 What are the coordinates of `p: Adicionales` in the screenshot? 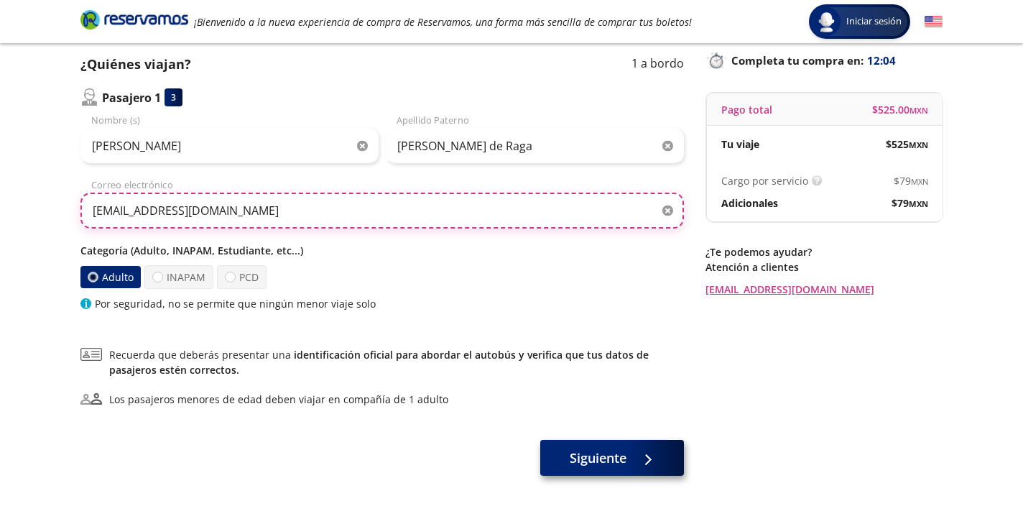 It's located at (749, 203).